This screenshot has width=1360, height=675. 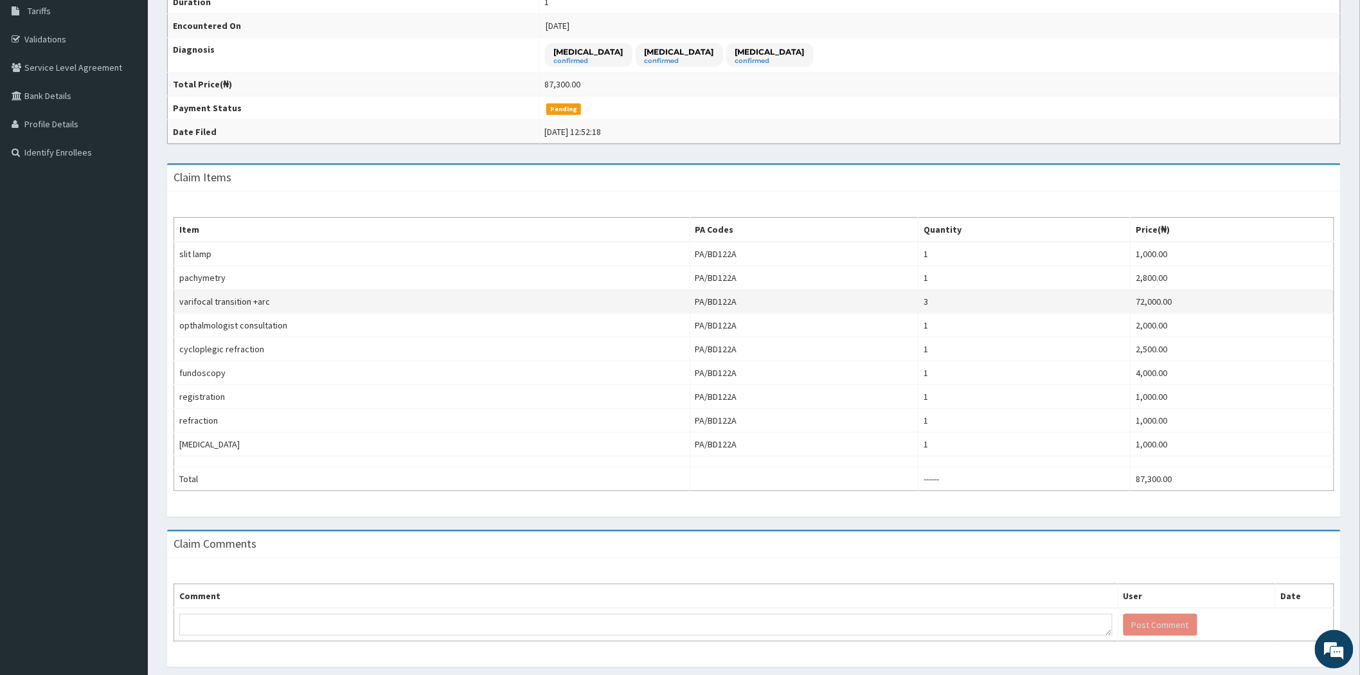 I want to click on td: 87,300.00, so click(x=1232, y=479).